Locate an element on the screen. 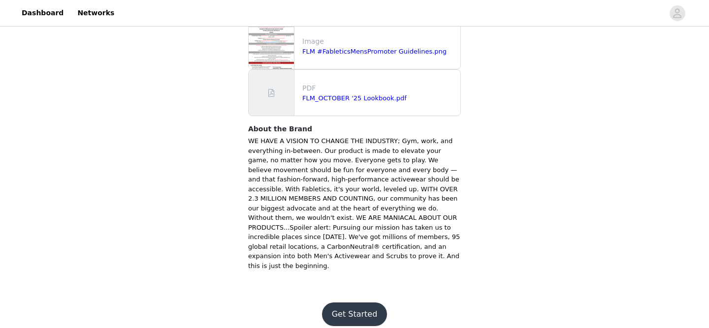 The image size is (709, 328). div: avatar is located at coordinates (677, 13).